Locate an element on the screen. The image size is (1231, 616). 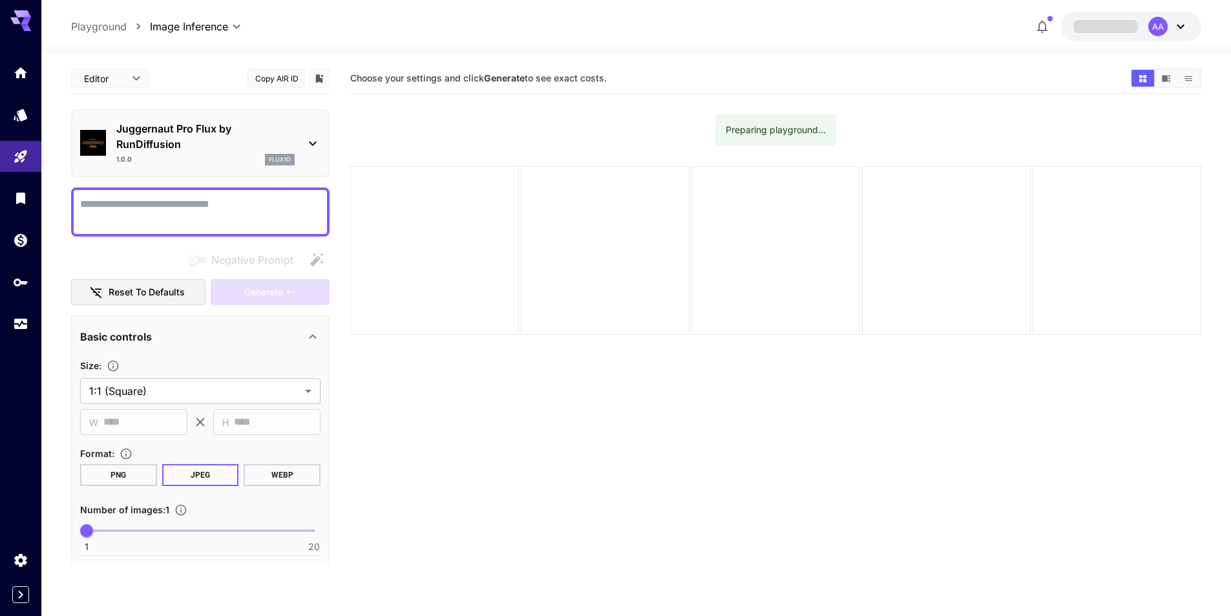
p: 1.0.0 is located at coordinates (124, 159).